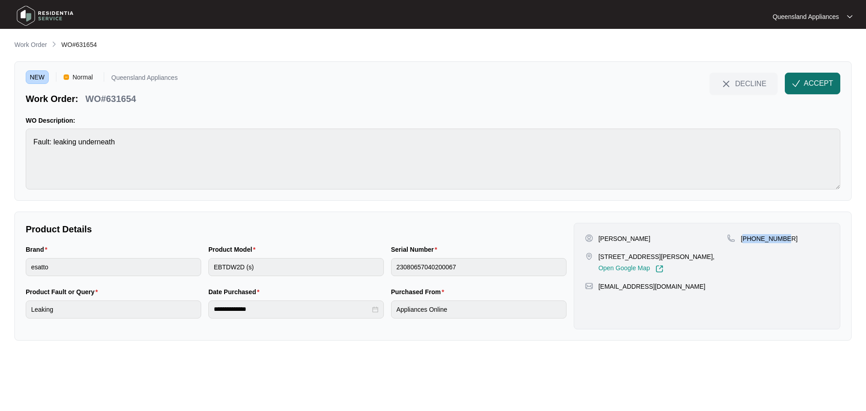 The width and height of the screenshot is (866, 411). I want to click on input: Purchased From, so click(478, 309).